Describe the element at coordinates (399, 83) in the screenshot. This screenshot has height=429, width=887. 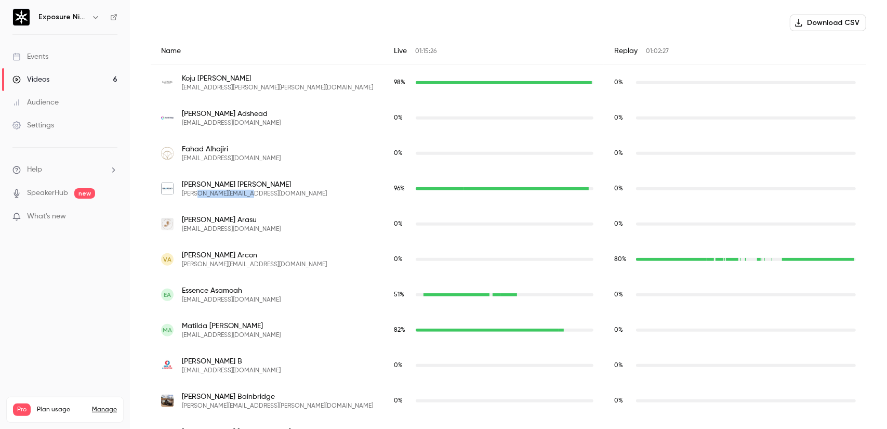
I see `span: 98 %` at that location.